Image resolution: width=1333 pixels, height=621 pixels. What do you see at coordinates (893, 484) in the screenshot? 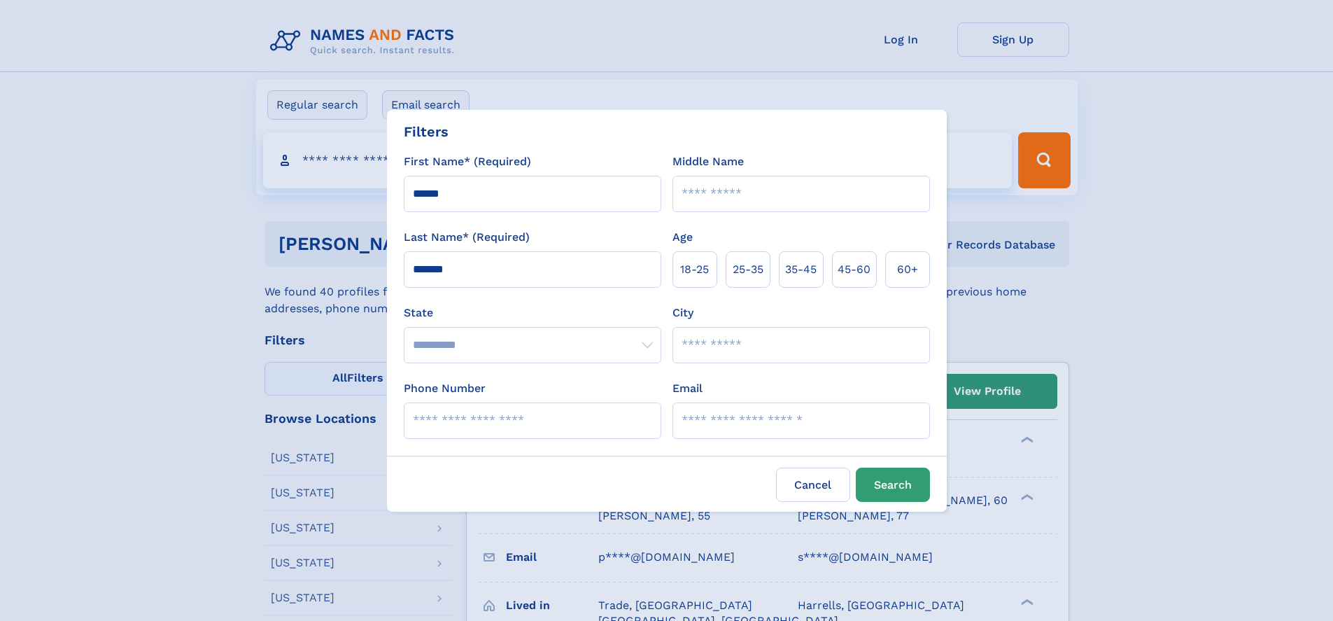
I see `button: Search` at bounding box center [893, 484].